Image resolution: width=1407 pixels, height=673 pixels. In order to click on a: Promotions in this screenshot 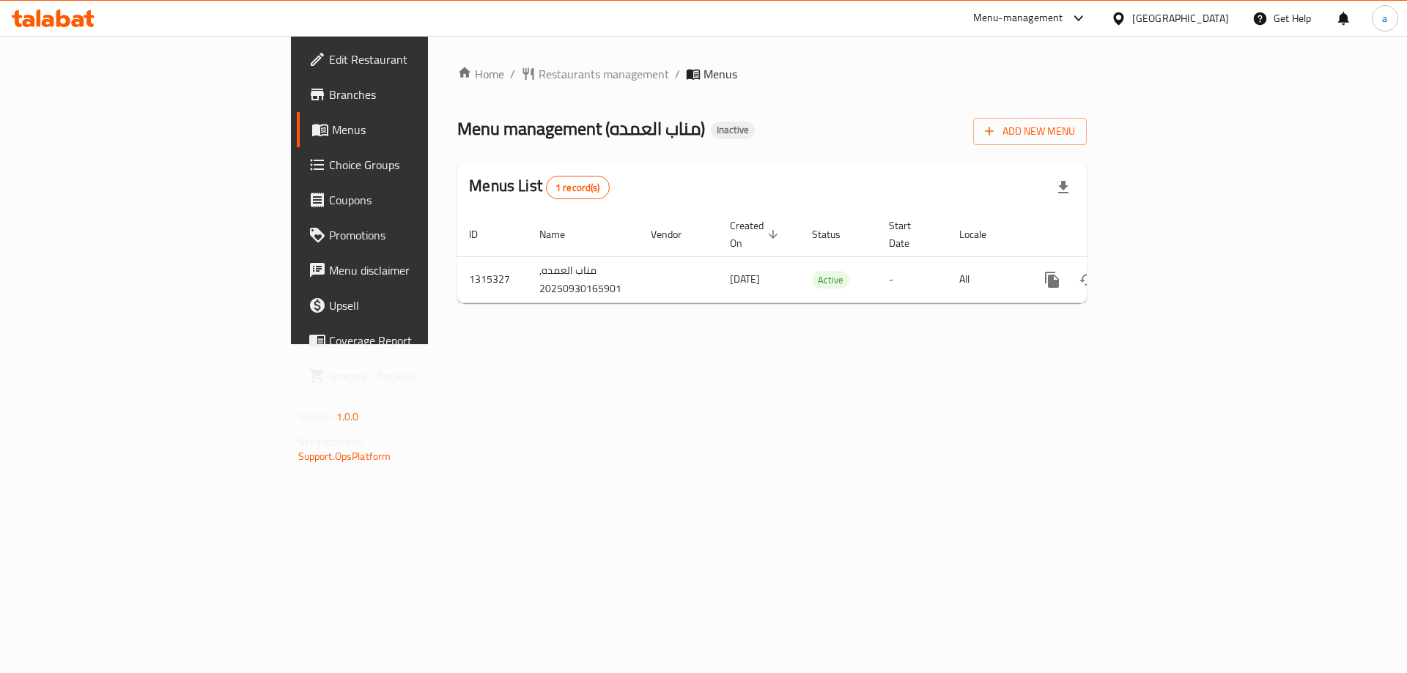, I will do `click(411, 235)`.